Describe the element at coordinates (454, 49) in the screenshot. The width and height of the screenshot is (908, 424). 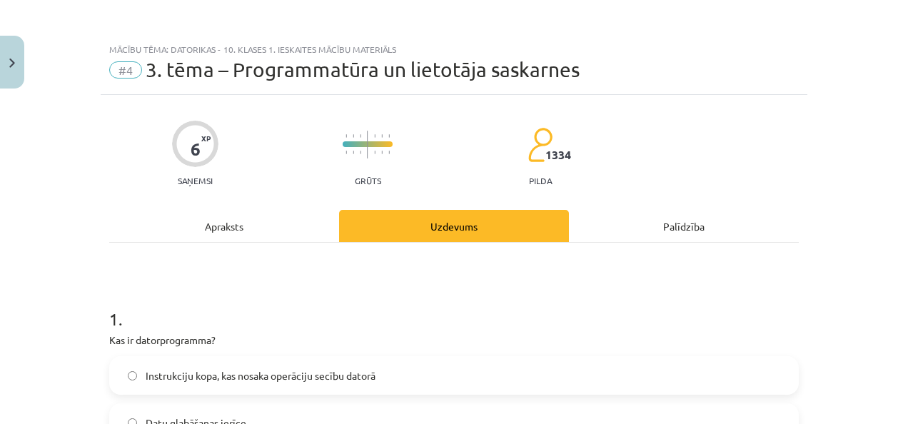
I see `div: Mācību tēma: Datorikas - 10. klases 1. ieskaites mācību materiāls` at that location.